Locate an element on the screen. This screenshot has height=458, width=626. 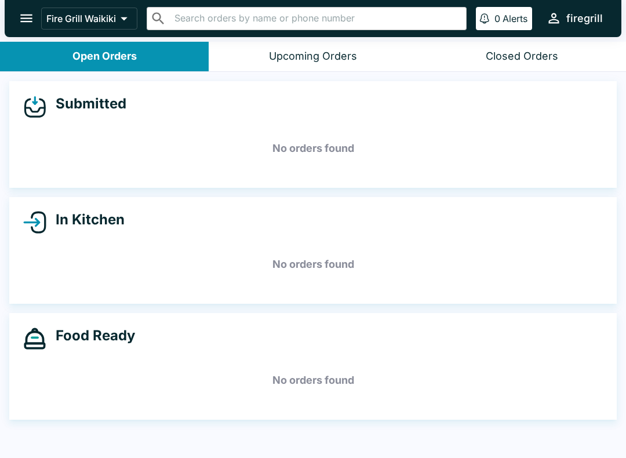
input: Search orders by name or phone number is located at coordinates (316, 19).